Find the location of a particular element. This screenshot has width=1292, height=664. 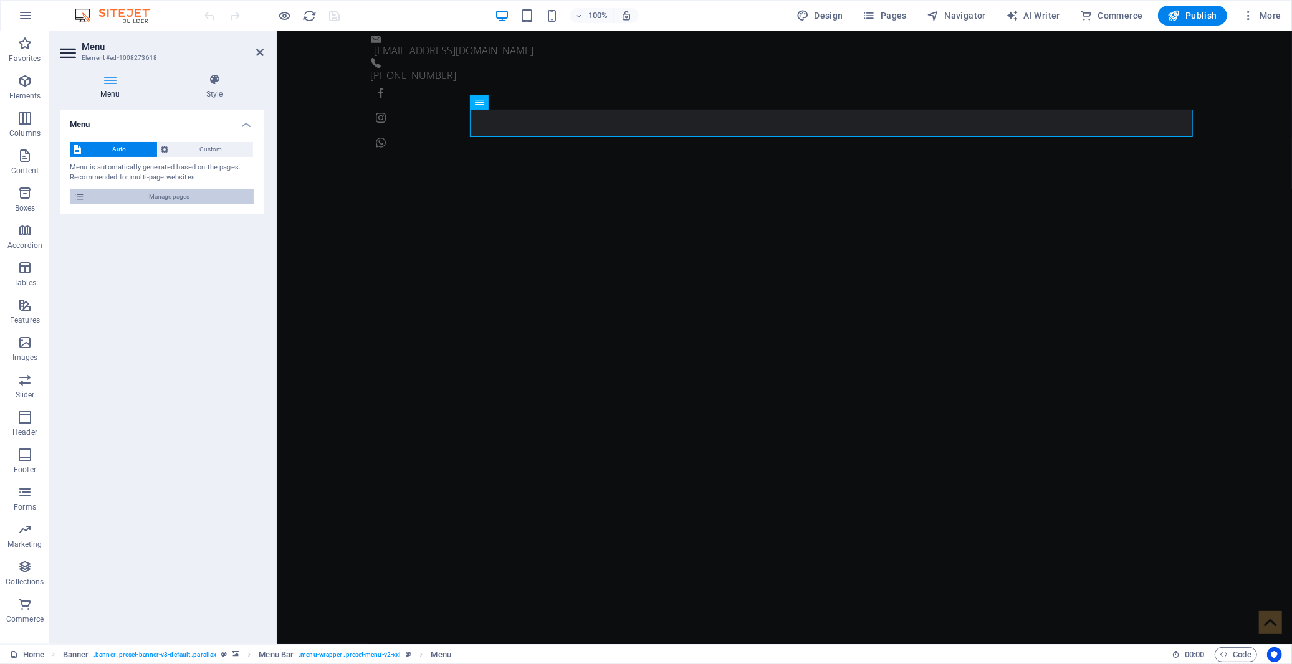

span: Code is located at coordinates (1236, 655).